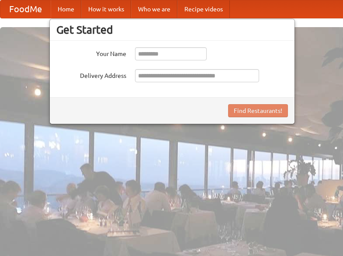 The image size is (343, 256). Describe the element at coordinates (66, 9) in the screenshot. I see `a: Home` at that location.